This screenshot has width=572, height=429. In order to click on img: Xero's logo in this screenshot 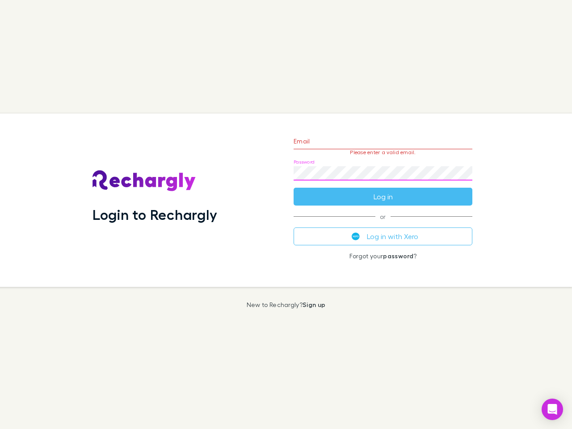, I will do `click(356, 236)`.